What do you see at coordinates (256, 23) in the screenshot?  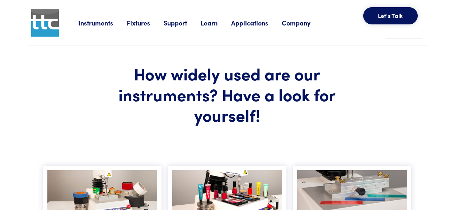 I see `a: Applications` at bounding box center [256, 23].